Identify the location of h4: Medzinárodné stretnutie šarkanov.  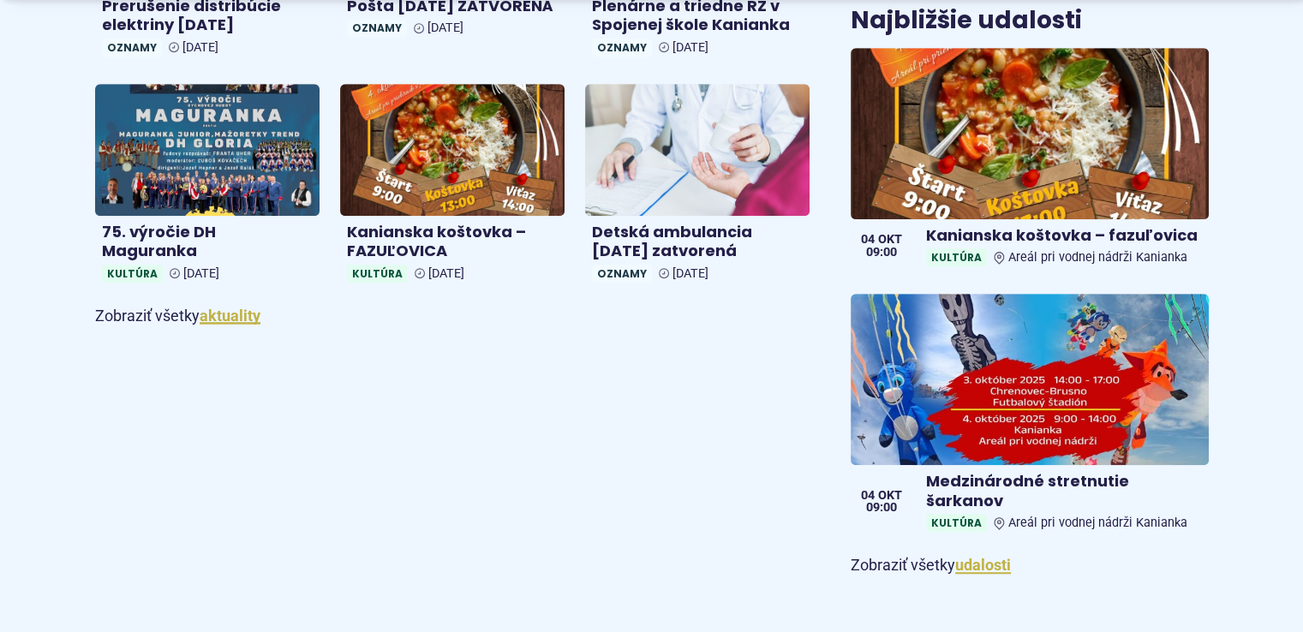
(1063, 491).